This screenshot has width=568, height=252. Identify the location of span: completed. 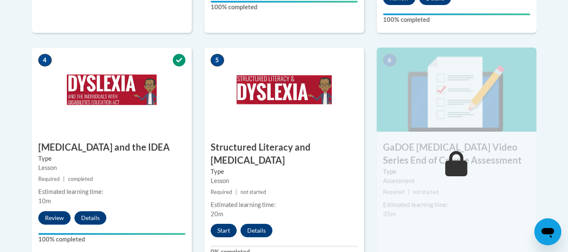
(80, 179).